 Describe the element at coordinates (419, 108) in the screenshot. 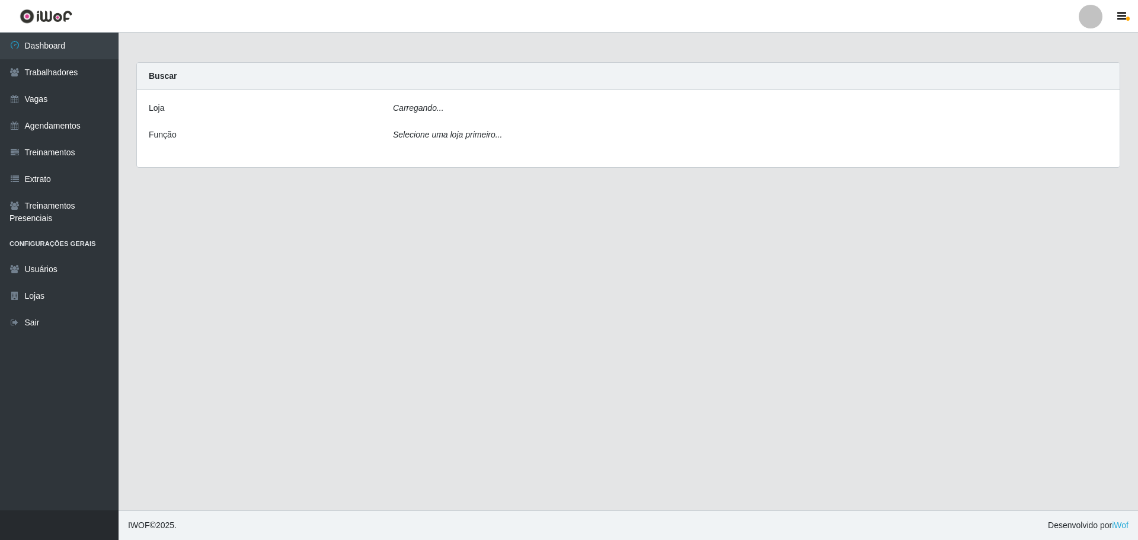

I see `i: Carregando...` at that location.